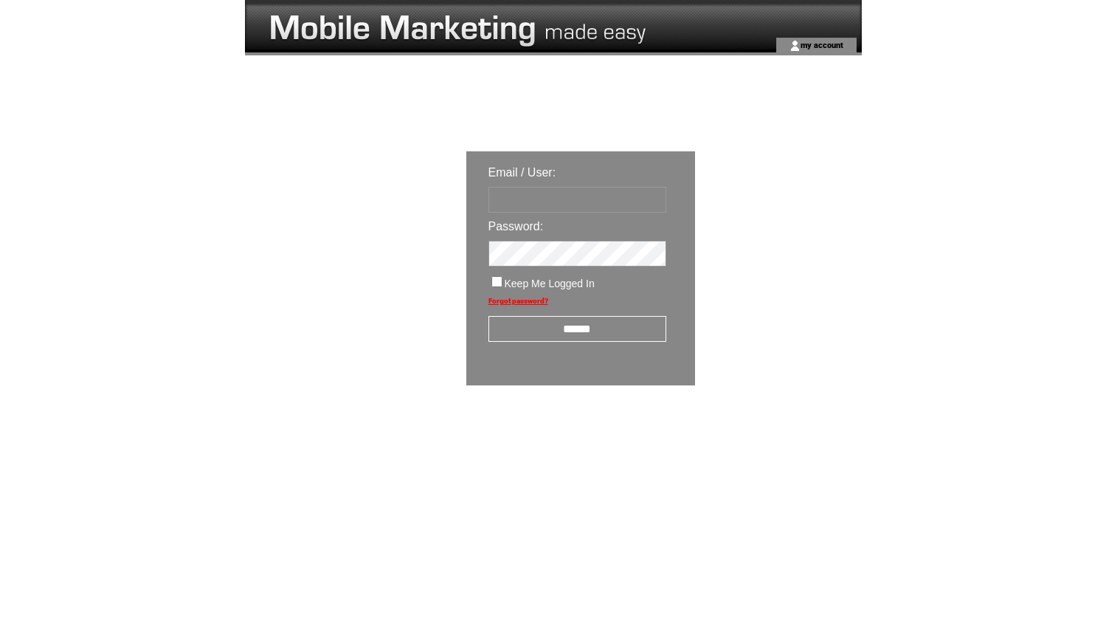  Describe the element at coordinates (522, 172) in the screenshot. I see `span: Email / User:` at that location.